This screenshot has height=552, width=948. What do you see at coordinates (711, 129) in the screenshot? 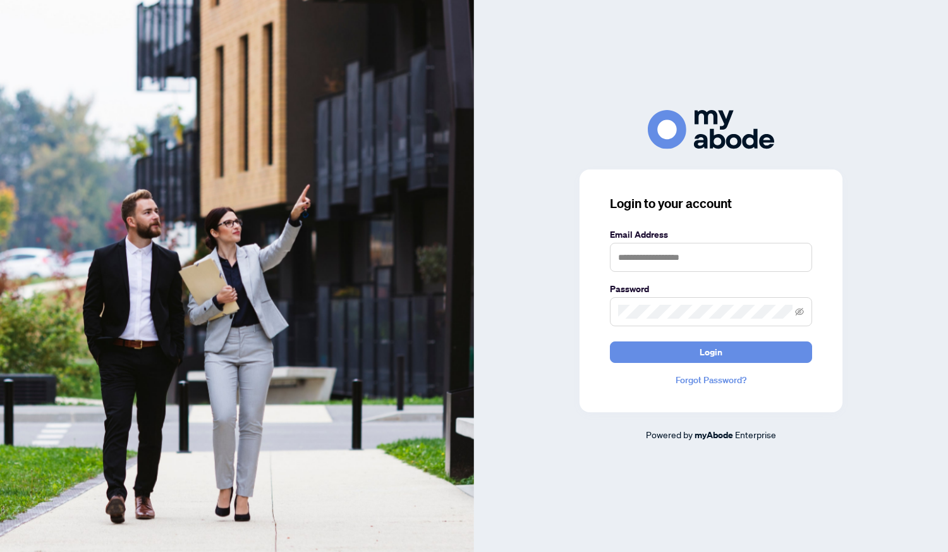
I see `img: ma-logo` at bounding box center [711, 129].